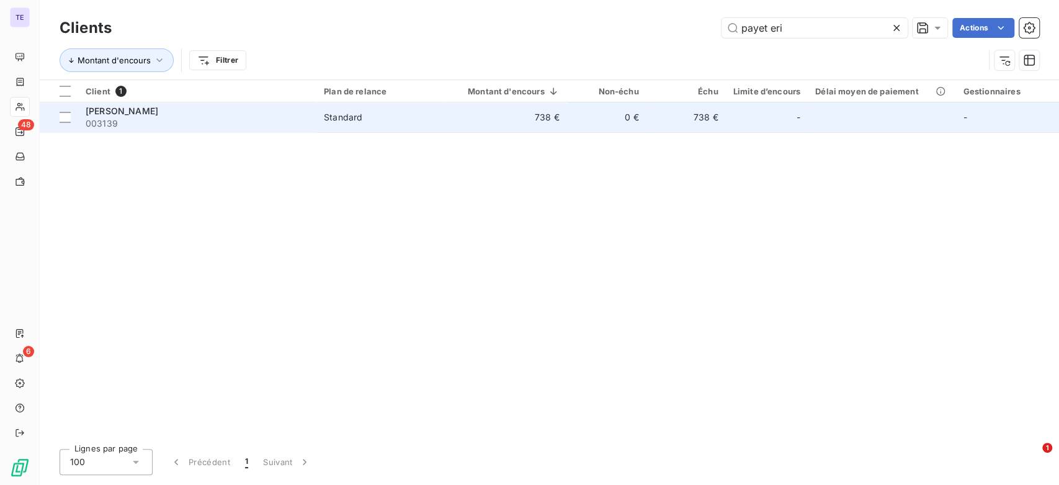 This screenshot has width=1059, height=485. I want to click on div: Délai moyen de paiement, so click(882, 91).